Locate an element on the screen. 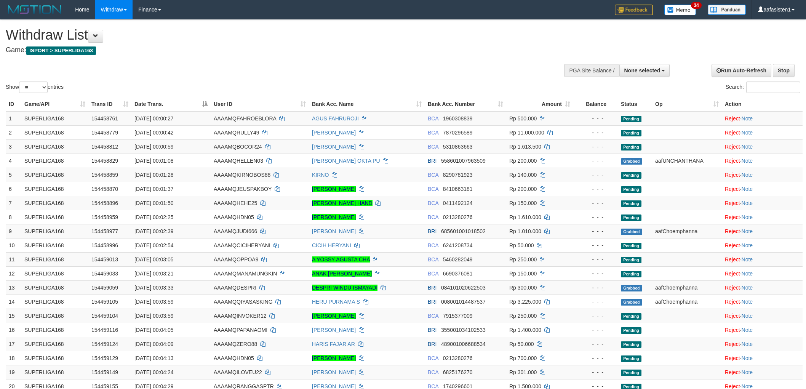 This screenshot has width=806, height=389. span: ISPORT > SUPERLIGA168 is located at coordinates (61, 51).